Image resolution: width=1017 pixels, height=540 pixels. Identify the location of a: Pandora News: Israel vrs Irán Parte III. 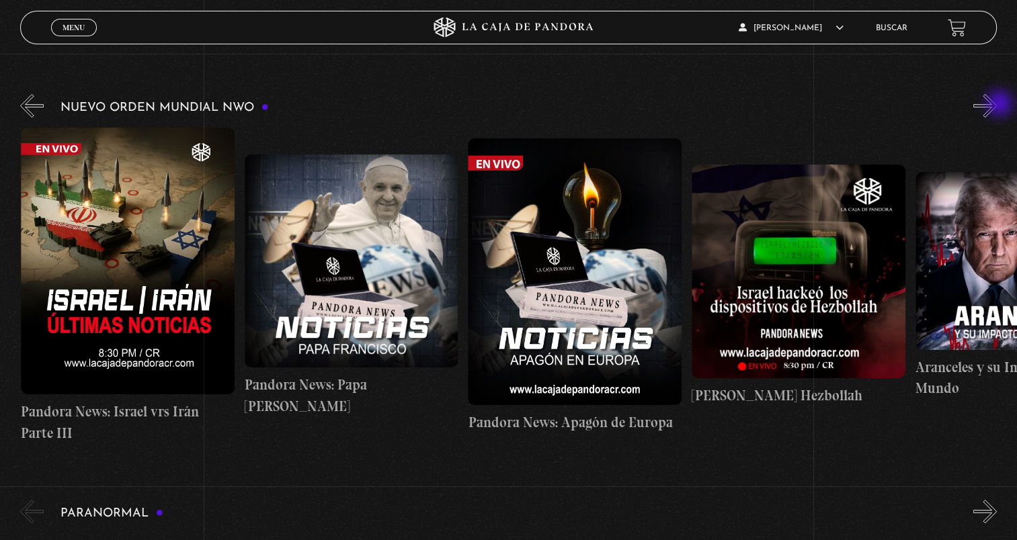
(128, 286).